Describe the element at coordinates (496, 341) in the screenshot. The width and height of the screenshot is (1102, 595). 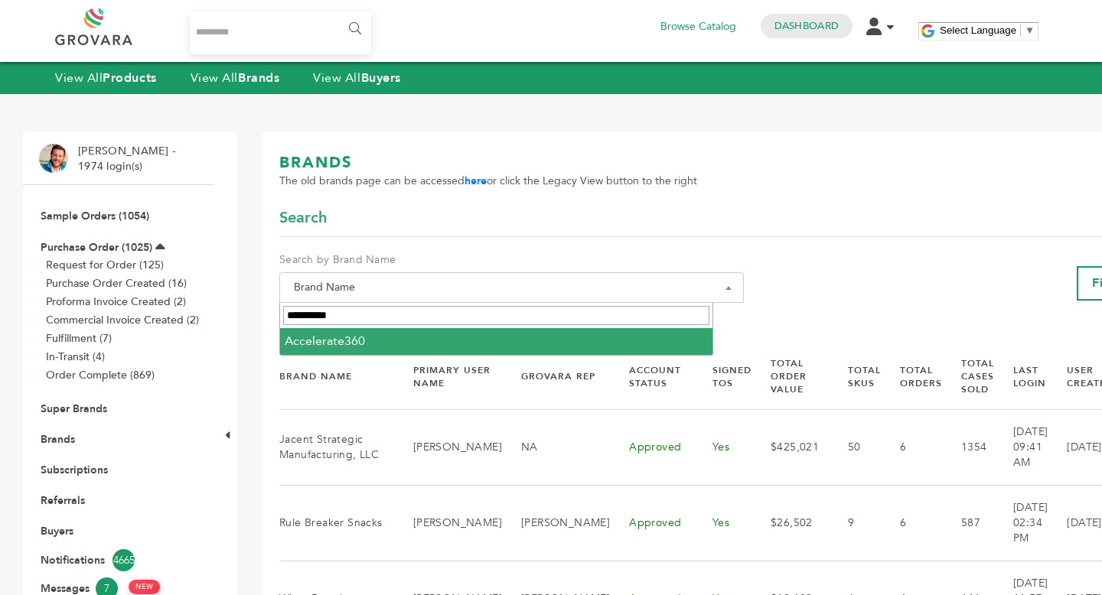
I see `li: Accelerate360` at that location.